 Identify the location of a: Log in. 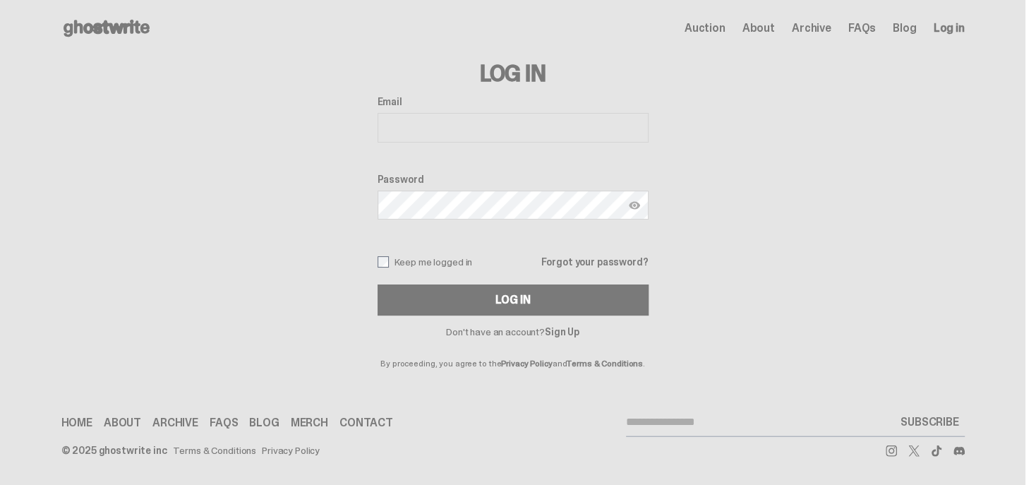
(948, 28).